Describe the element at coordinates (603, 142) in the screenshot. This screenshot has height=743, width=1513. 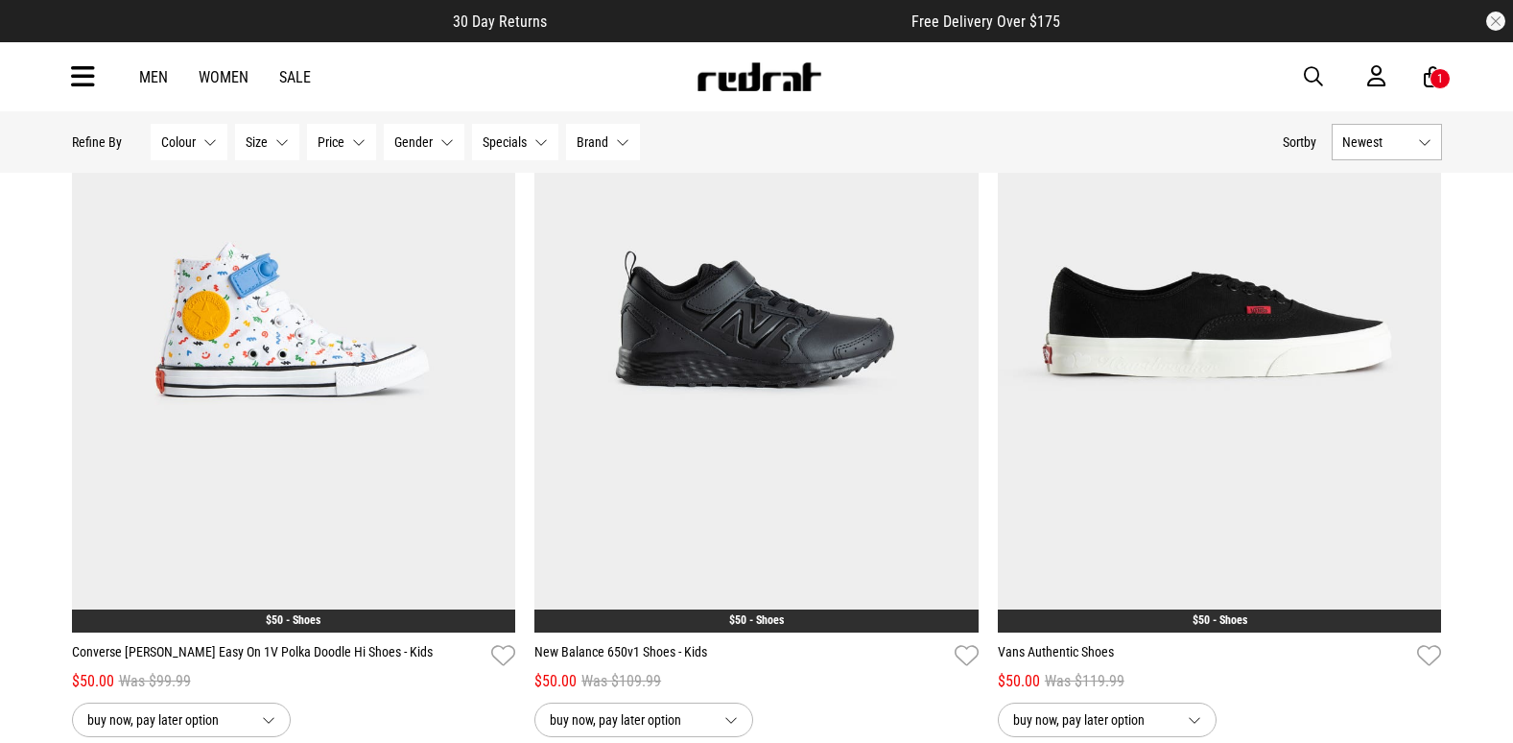
I see `button: Brand` at that location.